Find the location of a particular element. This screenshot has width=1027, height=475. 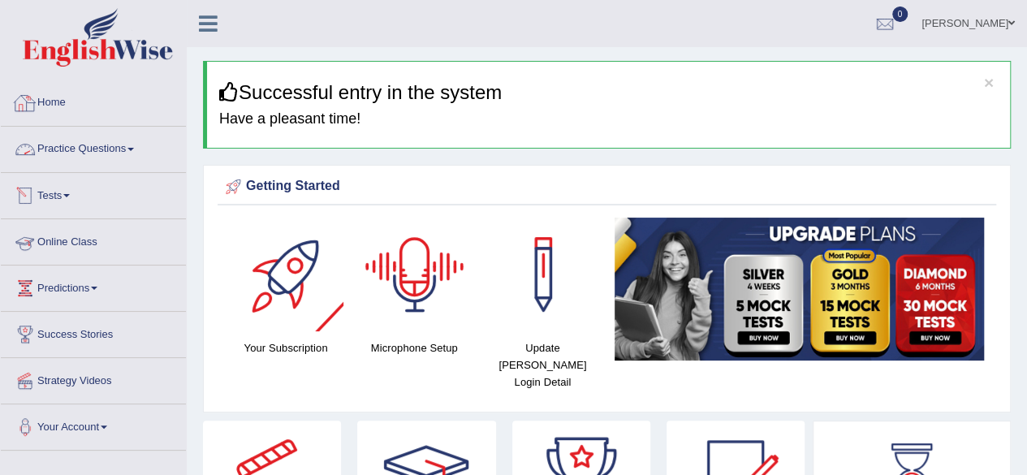

a: Home is located at coordinates (93, 101).